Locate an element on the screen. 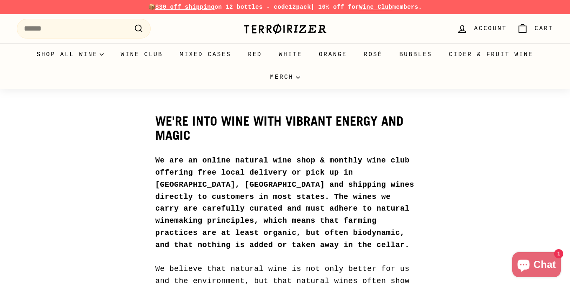 The image size is (570, 286). a: Mixed Cases is located at coordinates (205, 54).